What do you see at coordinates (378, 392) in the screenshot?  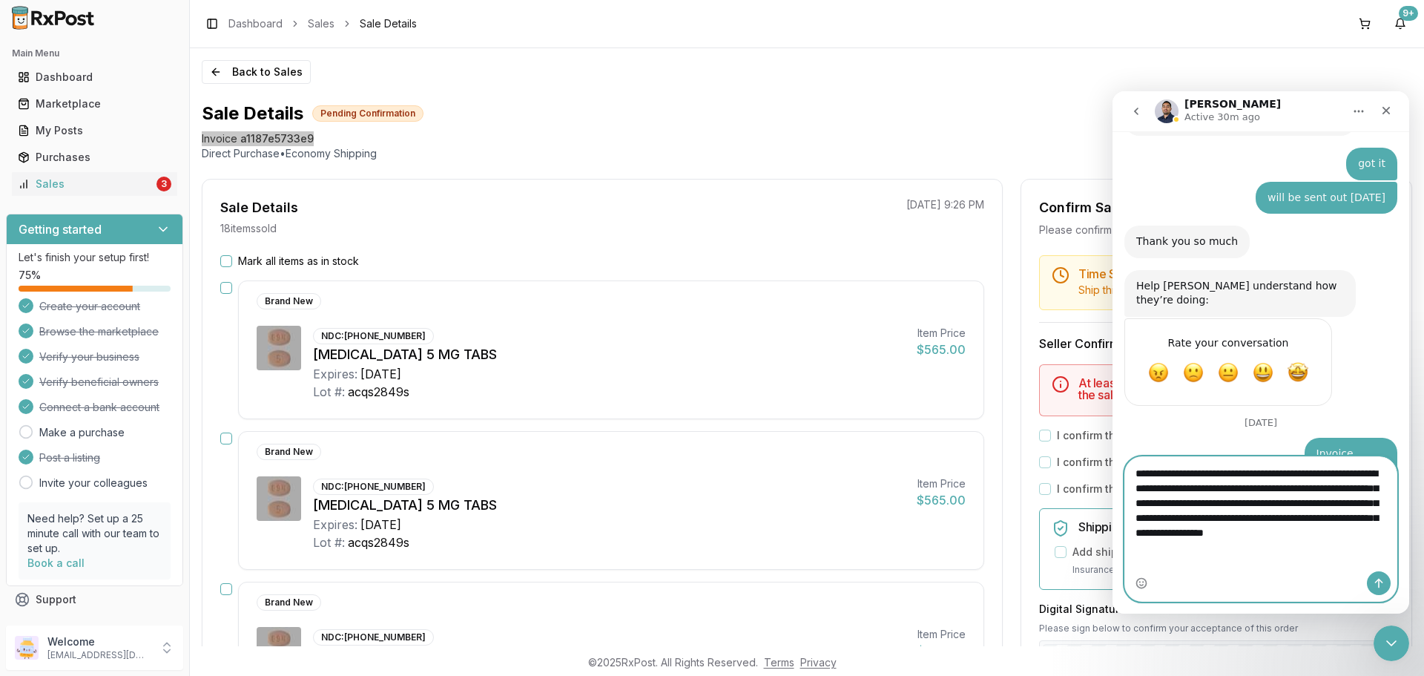 I see `div: acqs2849s` at bounding box center [378, 392].